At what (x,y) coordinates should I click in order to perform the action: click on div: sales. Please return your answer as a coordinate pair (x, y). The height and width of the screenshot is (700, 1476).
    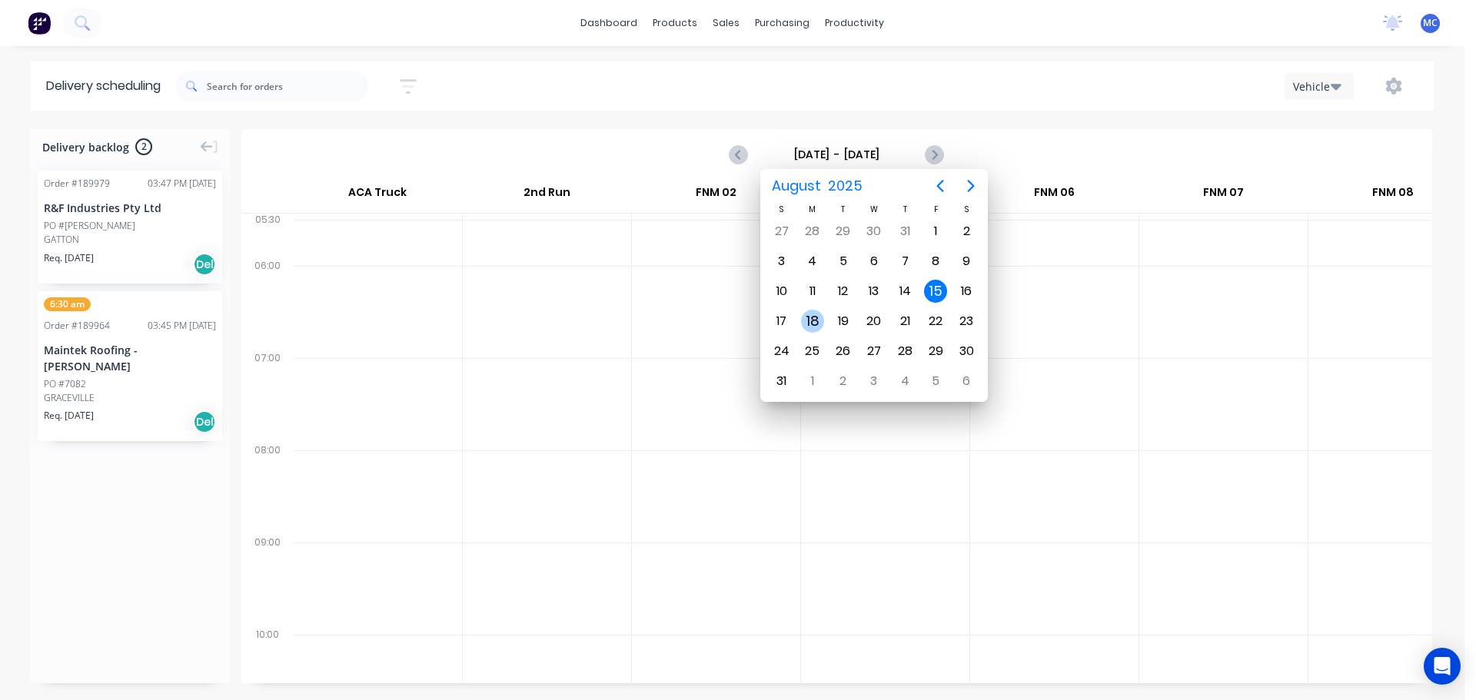
    Looking at the image, I should click on (726, 23).